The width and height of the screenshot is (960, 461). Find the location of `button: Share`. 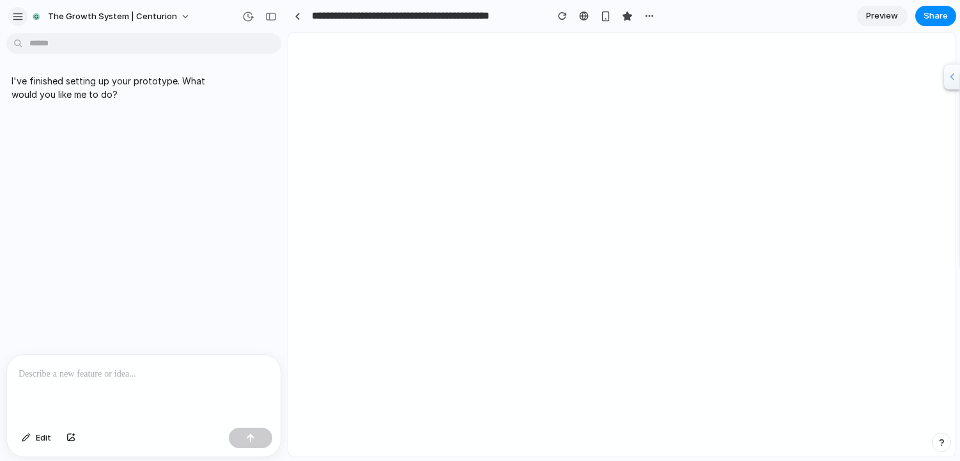

button: Share is located at coordinates (936, 16).